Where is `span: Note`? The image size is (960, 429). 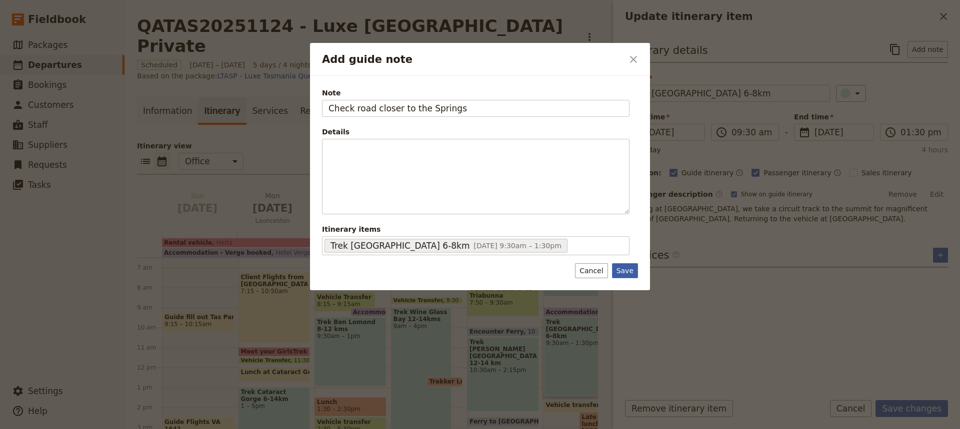 span: Note is located at coordinates (475, 93).